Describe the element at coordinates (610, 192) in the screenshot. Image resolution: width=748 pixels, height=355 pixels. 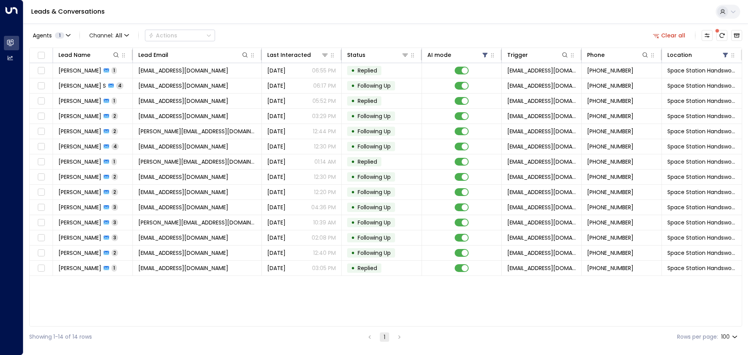
I see `span: +447956321546` at that location.